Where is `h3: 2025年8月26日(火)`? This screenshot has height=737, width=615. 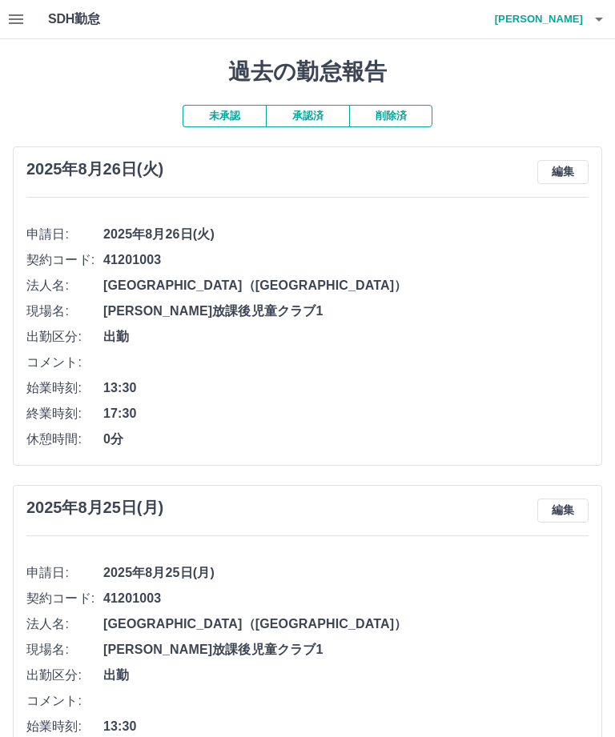
h3: 2025年8月26日(火) is located at coordinates (94, 169).